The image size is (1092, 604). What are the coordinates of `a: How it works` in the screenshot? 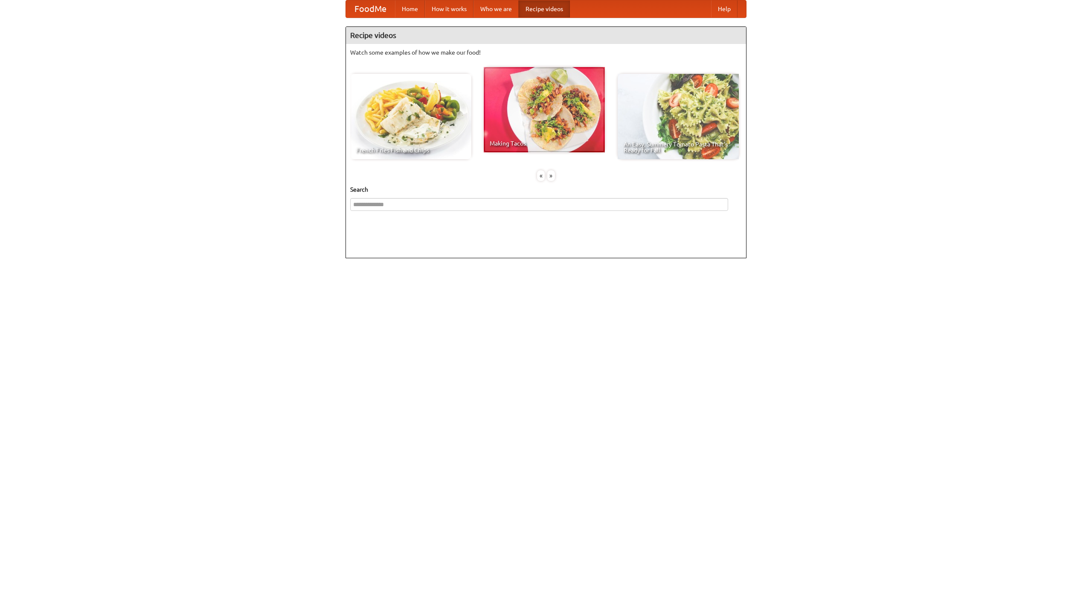 It's located at (449, 9).